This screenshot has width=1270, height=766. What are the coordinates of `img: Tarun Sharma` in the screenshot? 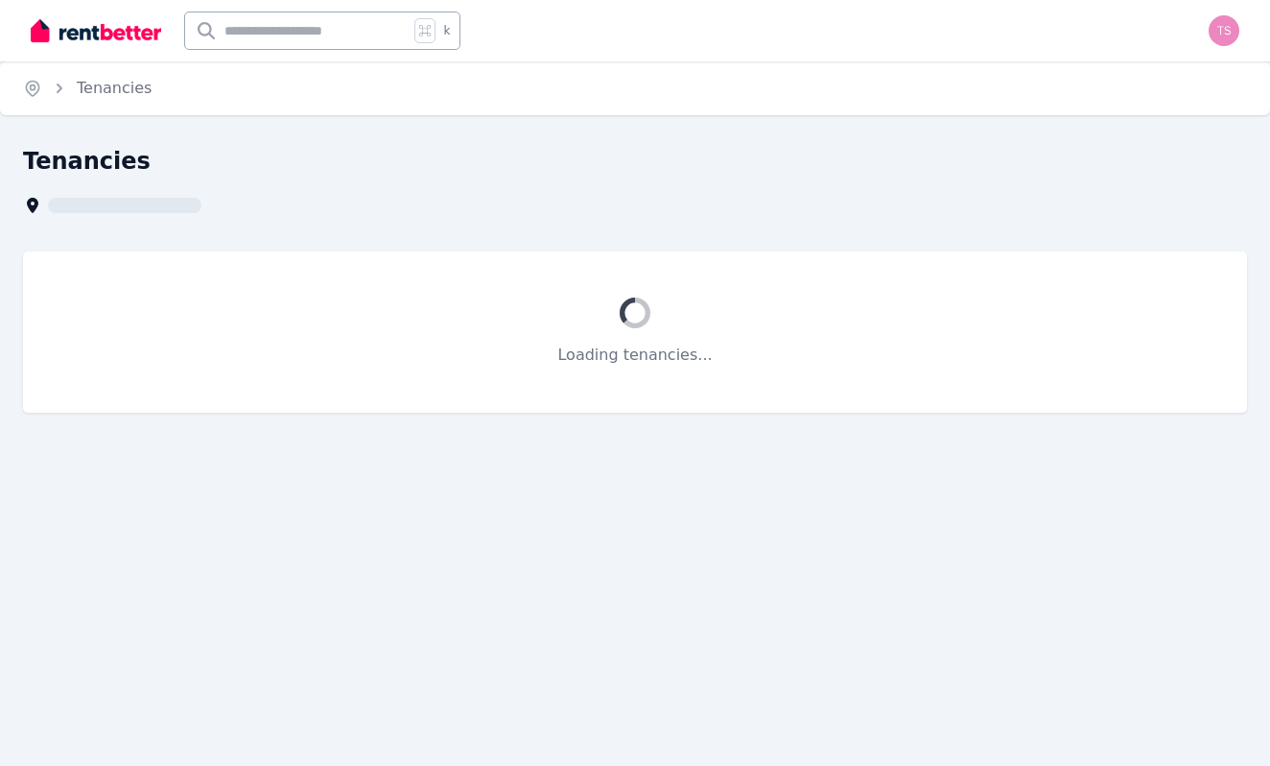 It's located at (1224, 31).